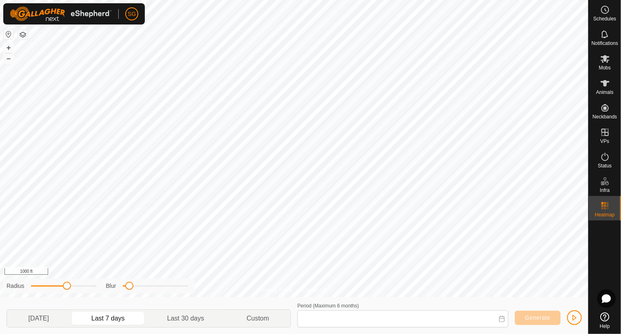 This screenshot has width=621, height=334. What do you see at coordinates (111, 286) in the screenshot?
I see `label: Blur` at bounding box center [111, 286].